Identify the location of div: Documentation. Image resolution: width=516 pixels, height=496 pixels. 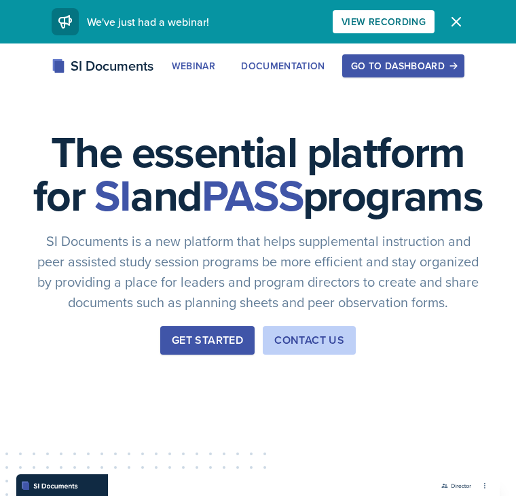
(283, 66).